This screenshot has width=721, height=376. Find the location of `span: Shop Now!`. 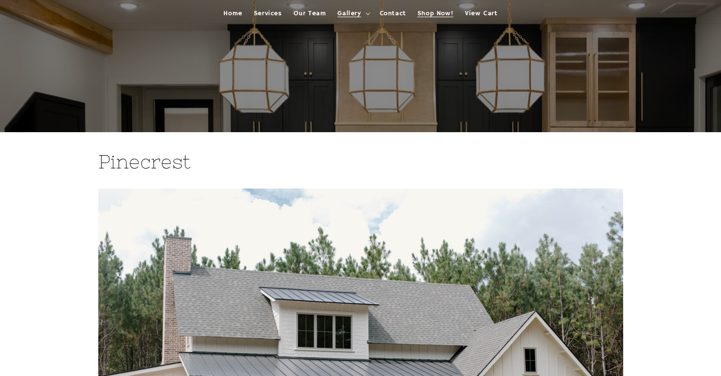

span: Shop Now! is located at coordinates (435, 13).